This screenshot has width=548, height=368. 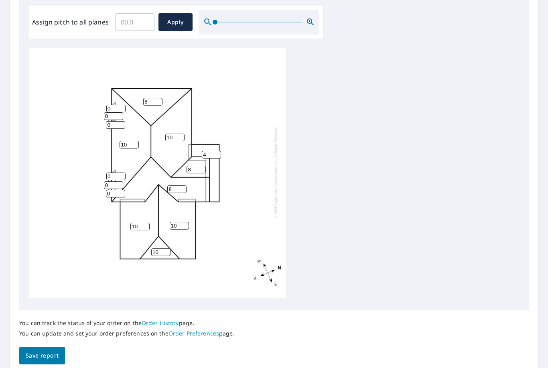 I want to click on button: Save report, so click(x=42, y=356).